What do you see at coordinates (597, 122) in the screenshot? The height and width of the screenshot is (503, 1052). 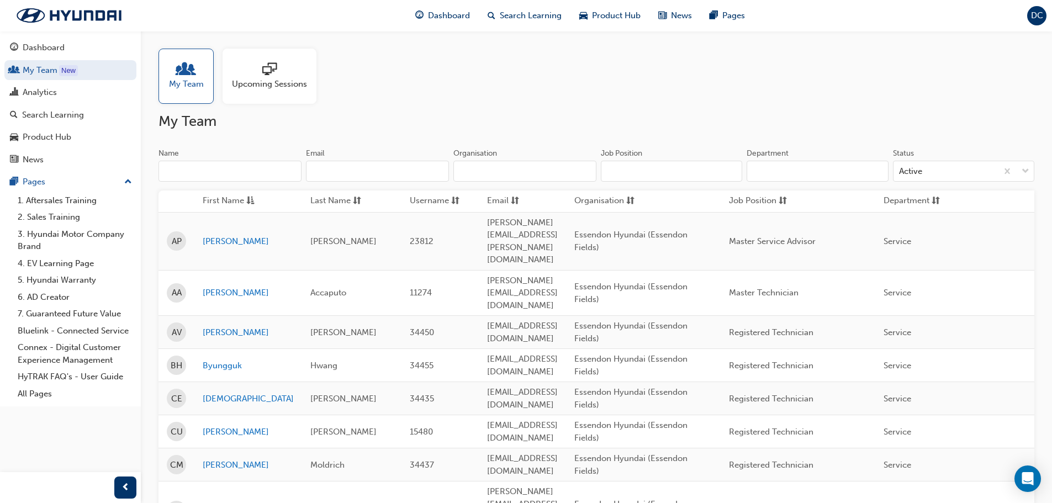 I see `h2: My Team` at bounding box center [597, 122].